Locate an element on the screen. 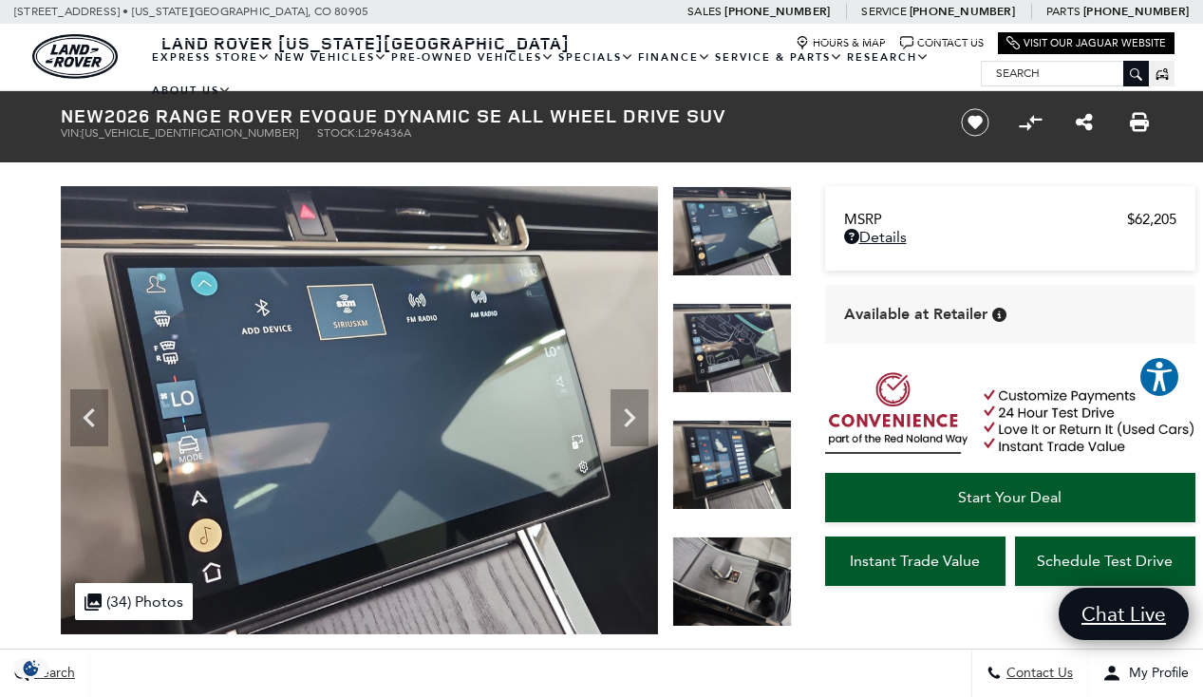 The width and height of the screenshot is (1203, 697). img: New 2026 Tribeca Blue LAND ROVER Dynamic SE image 23 is located at coordinates (732, 464).